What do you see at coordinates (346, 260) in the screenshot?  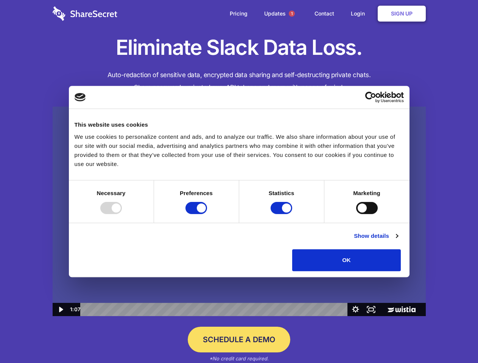 I see `button: OK` at bounding box center [346, 260].